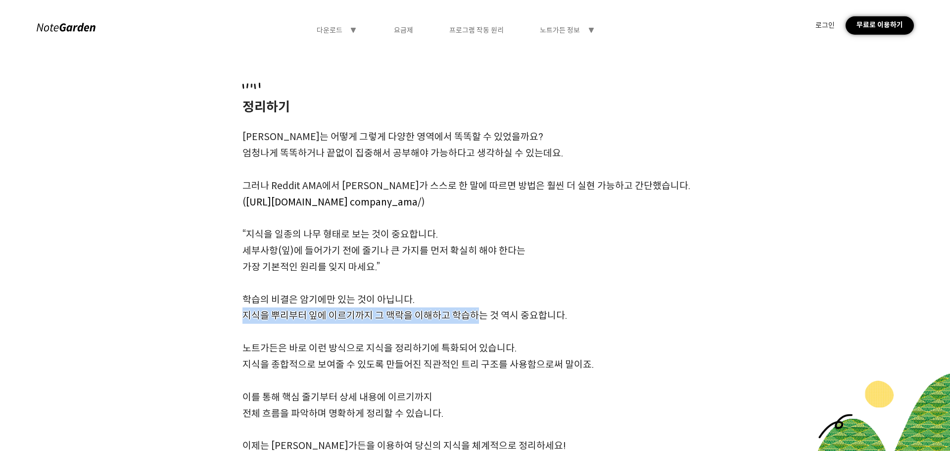 This screenshot has height=451, width=950. What do you see at coordinates (330, 30) in the screenshot?
I see `div: 다운로드` at bounding box center [330, 30].